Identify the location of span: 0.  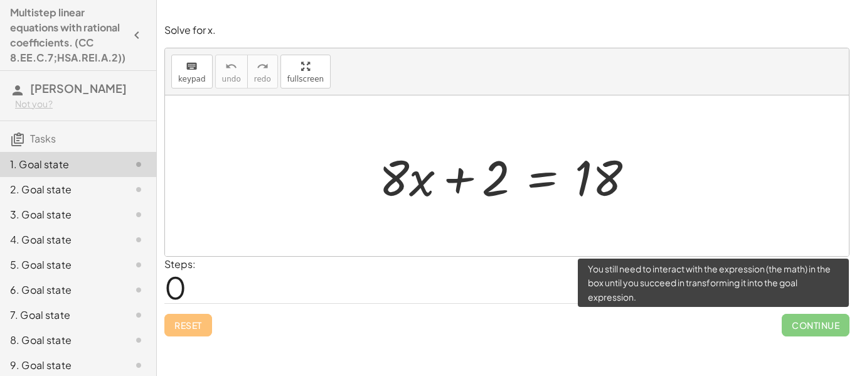
(175, 287).